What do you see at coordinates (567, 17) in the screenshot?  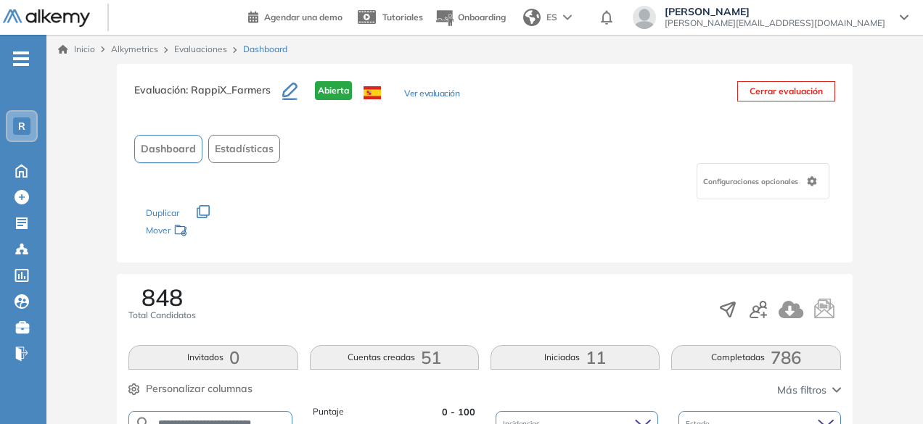 I see `img: arrow` at bounding box center [567, 17].